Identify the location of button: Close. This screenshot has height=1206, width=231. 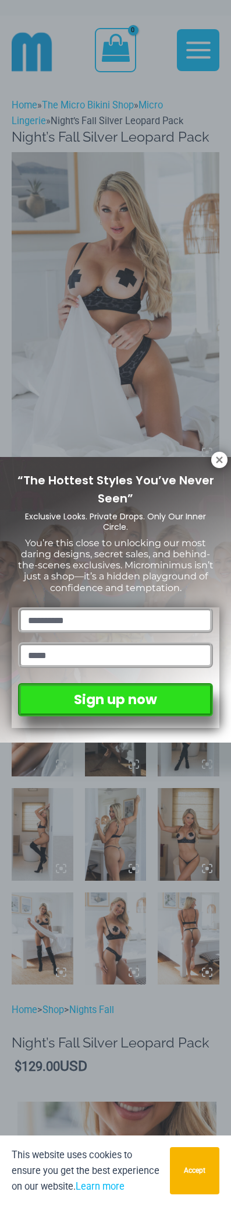
(220, 460).